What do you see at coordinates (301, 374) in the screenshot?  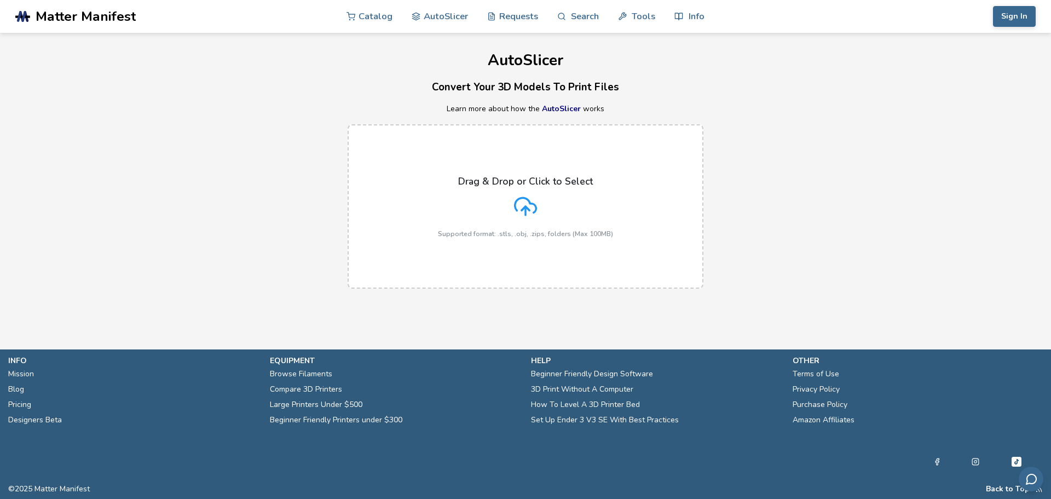 I see `a: Browse Filaments` at bounding box center [301, 374].